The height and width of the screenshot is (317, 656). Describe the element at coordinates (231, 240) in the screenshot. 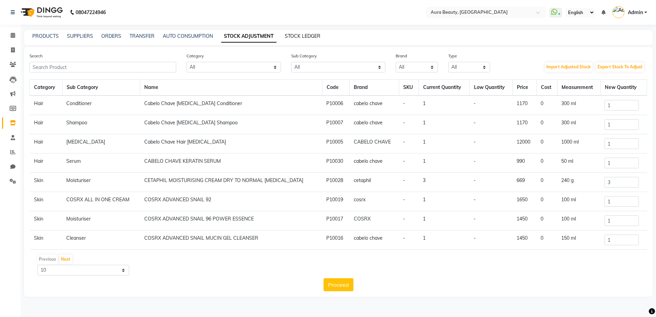

I see `td: COSRX ADVANCED SNAIL MUCIN GEL CLEANSER` at that location.